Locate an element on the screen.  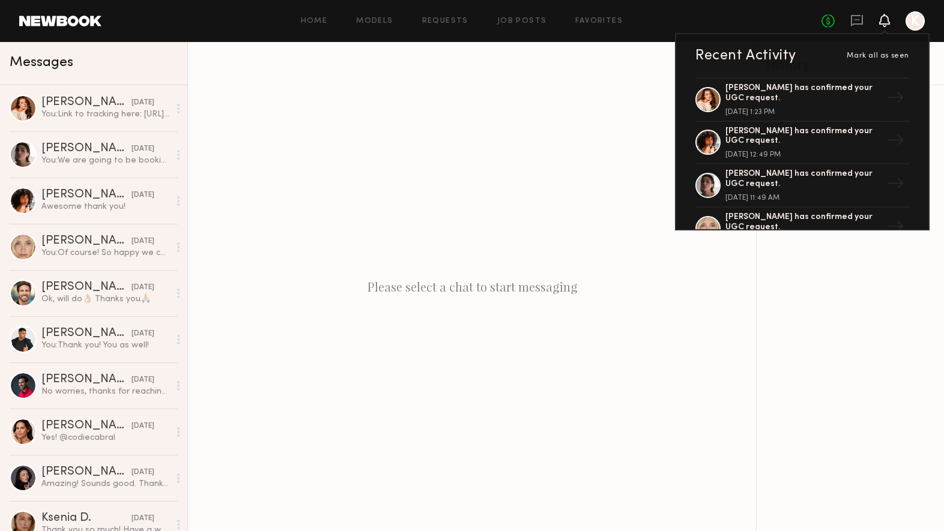
div: You: We are going to be booking for our holiday collection soon so I will def be in touch! is located at coordinates (105, 160).